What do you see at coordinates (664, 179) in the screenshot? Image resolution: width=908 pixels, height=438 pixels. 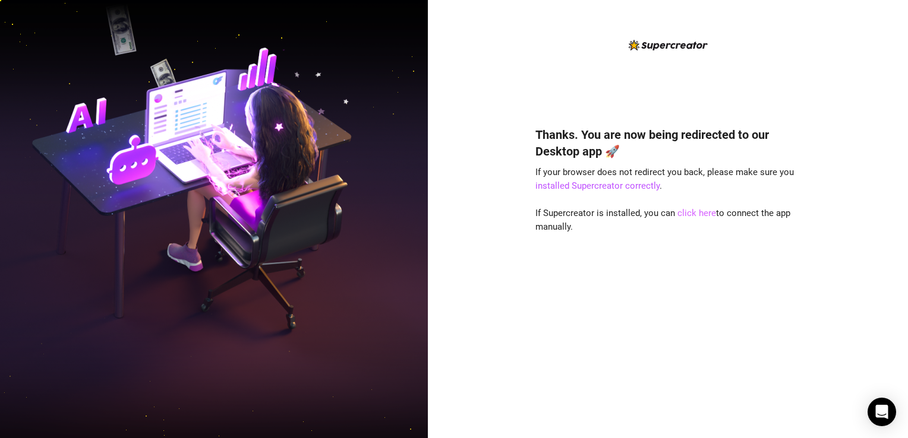 I see `span: If your browser does not redirect you back, please make sure you .` at bounding box center [664, 179].